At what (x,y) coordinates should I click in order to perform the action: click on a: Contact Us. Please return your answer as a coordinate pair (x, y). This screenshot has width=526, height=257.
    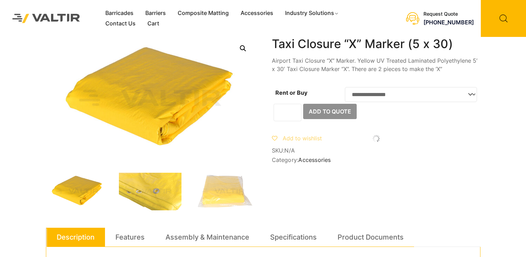
    Looking at the image, I should click on (120, 24).